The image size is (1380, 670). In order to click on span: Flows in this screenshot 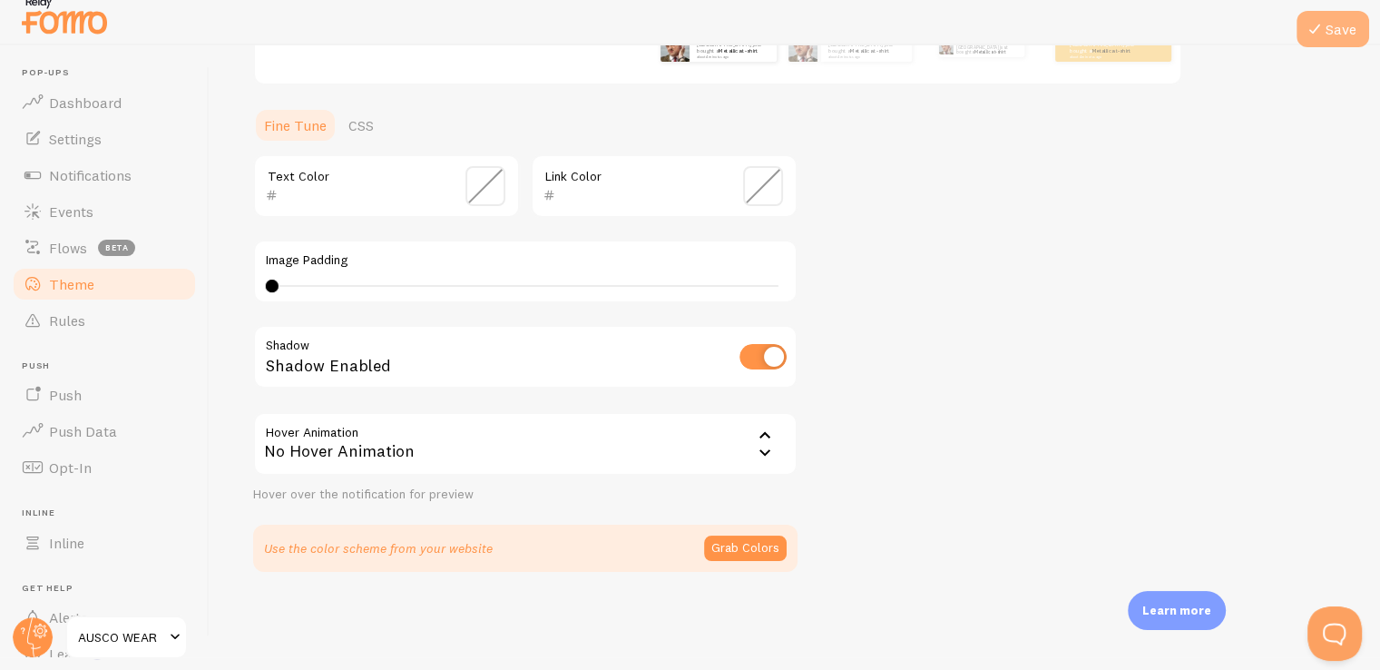, I will do `click(68, 248)`.